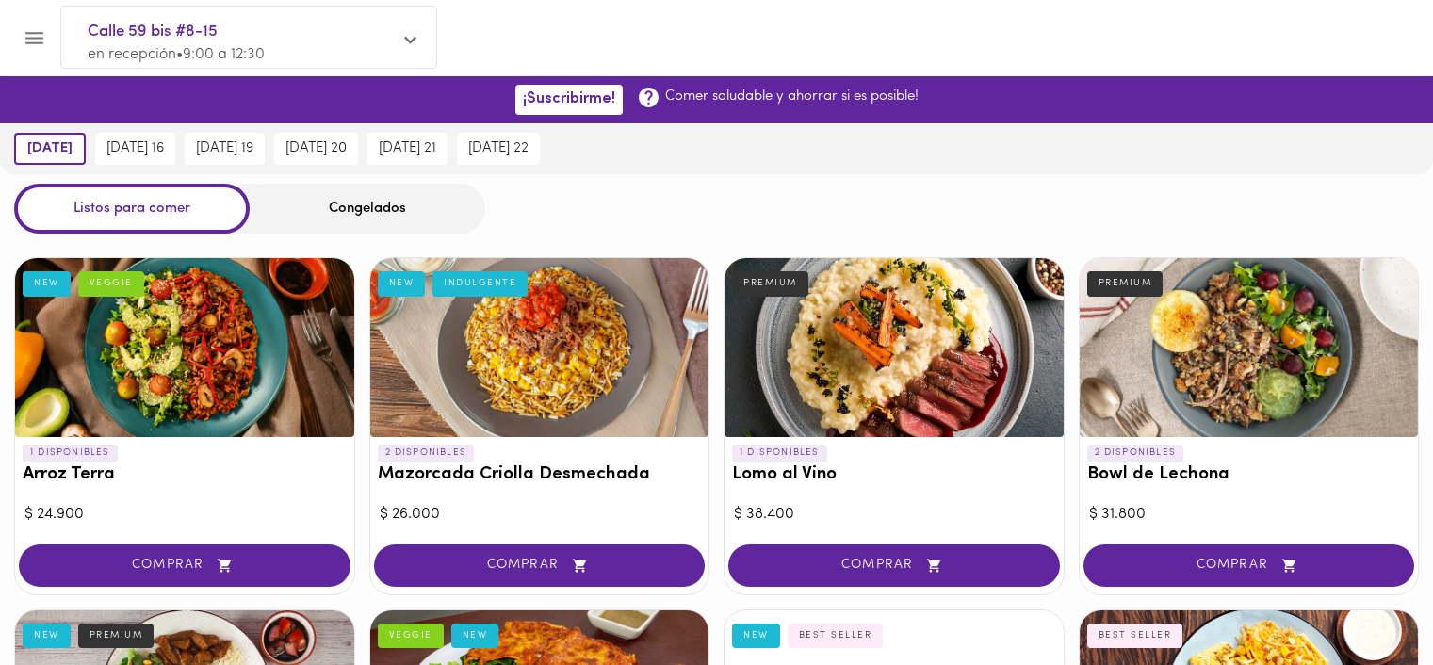  I want to click on div: Bowl de Lechona, so click(1250, 348).